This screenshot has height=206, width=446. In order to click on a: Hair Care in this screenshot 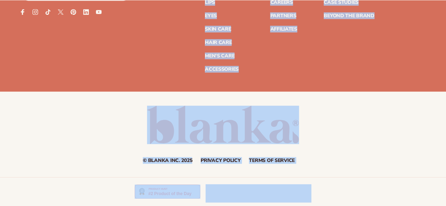, I will do `click(218, 43)`.